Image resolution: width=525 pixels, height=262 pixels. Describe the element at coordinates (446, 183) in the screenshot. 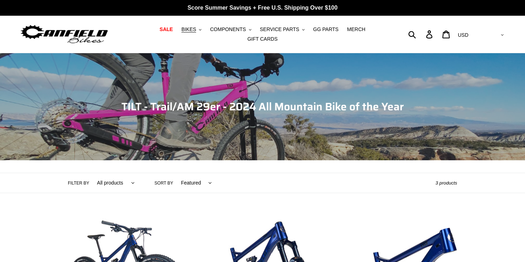

I see `span: 3 products` at that location.